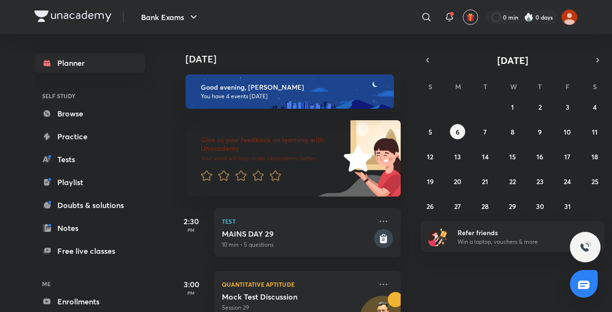 The width and height of the screenshot is (612, 312). I want to click on button: October 30, 2025, so click(539, 206).